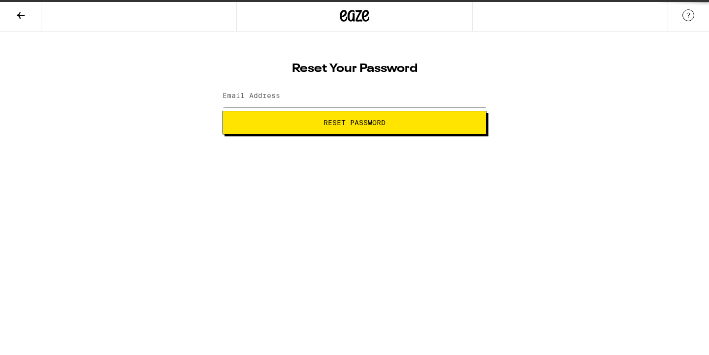 This screenshot has height=355, width=709. What do you see at coordinates (38, 11) in the screenshot?
I see `span: Hi. Need any help?` at bounding box center [38, 11].